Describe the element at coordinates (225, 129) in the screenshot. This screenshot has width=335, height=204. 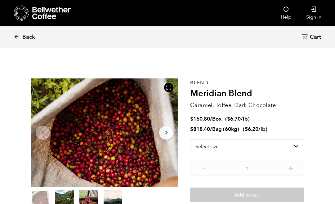
I see `span: Bag (60kg)` at that location.